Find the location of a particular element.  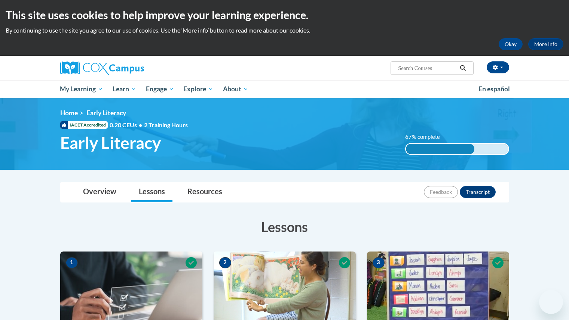

a: Home is located at coordinates (69, 113).